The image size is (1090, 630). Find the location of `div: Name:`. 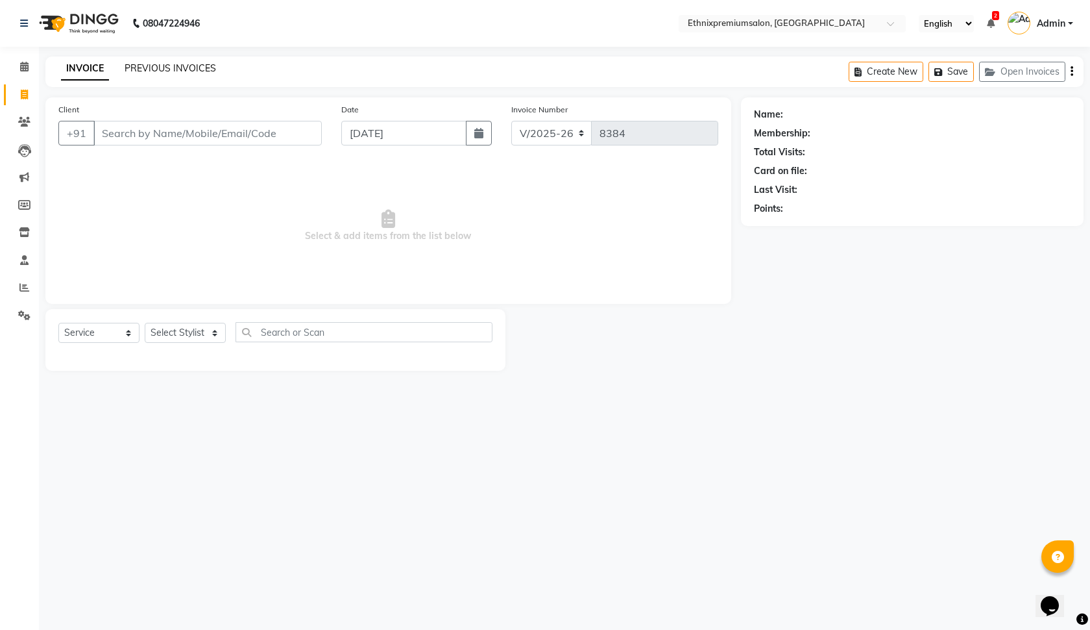

div: Name: is located at coordinates (768, 114).